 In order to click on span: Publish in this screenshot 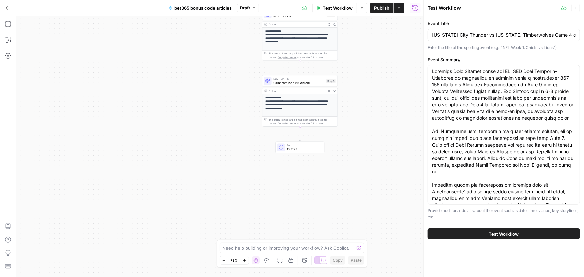, I will do `click(382, 8)`.